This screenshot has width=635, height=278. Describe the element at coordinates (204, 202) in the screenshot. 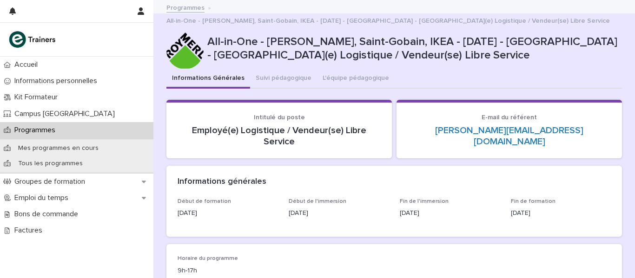

I see `span: Début de formation` at that location.